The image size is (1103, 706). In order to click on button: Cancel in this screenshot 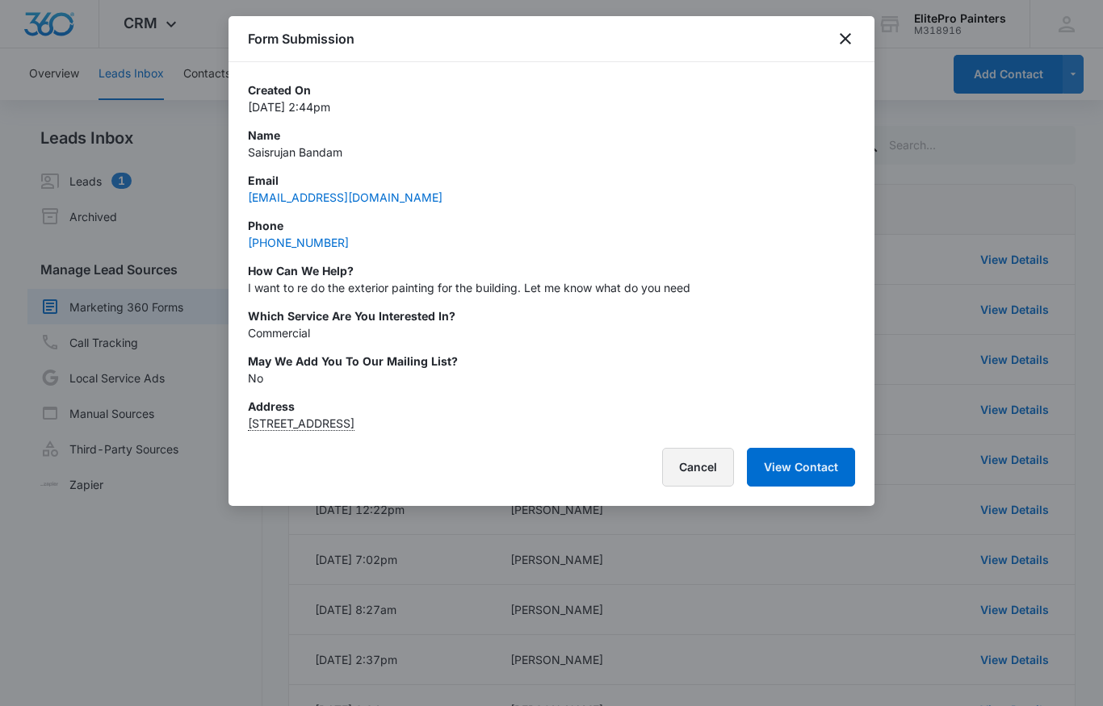, I will do `click(697, 467)`.